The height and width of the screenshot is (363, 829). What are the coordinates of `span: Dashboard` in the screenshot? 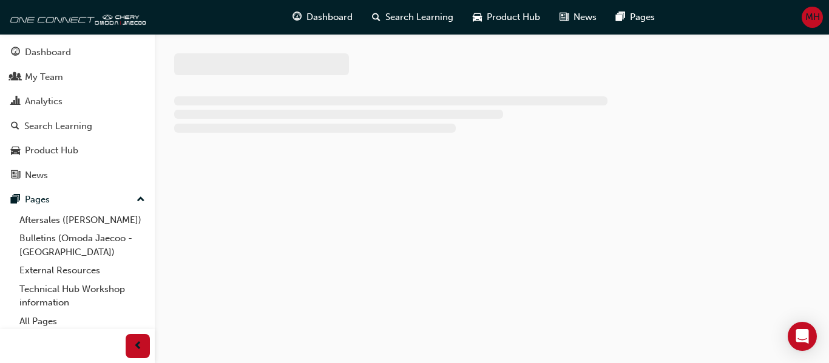 It's located at (329, 17).